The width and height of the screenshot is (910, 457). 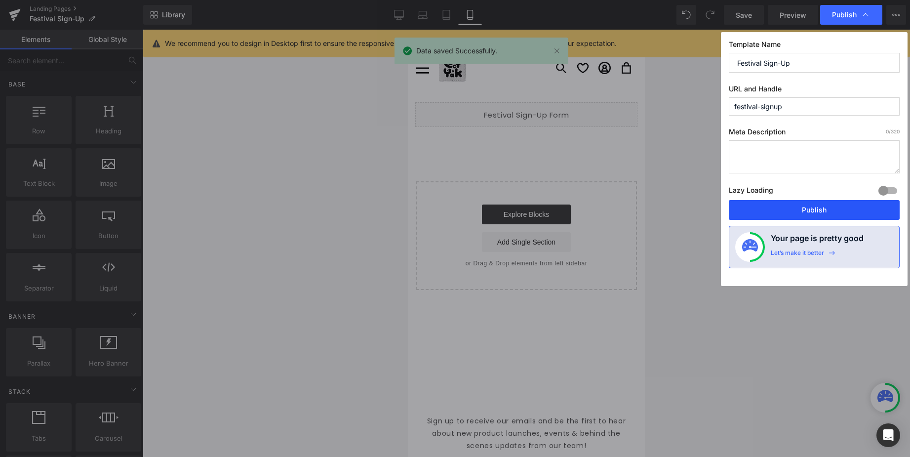 What do you see at coordinates (887, 131) in the screenshot?
I see `span: 0` at bounding box center [887, 131].